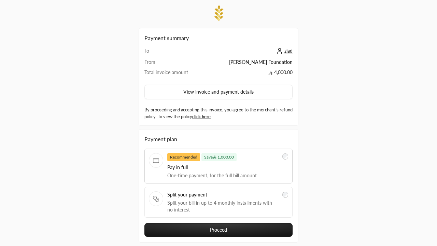  What do you see at coordinates (174, 53) in the screenshot?
I see `td: To` at bounding box center [174, 53].